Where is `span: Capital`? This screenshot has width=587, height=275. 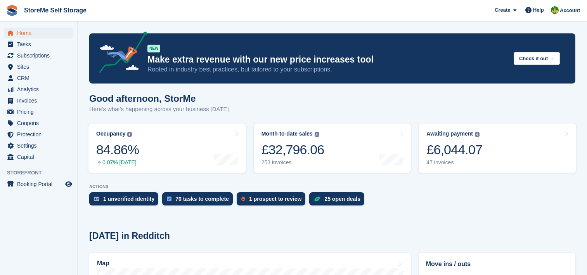 span: Capital is located at coordinates (40, 157).